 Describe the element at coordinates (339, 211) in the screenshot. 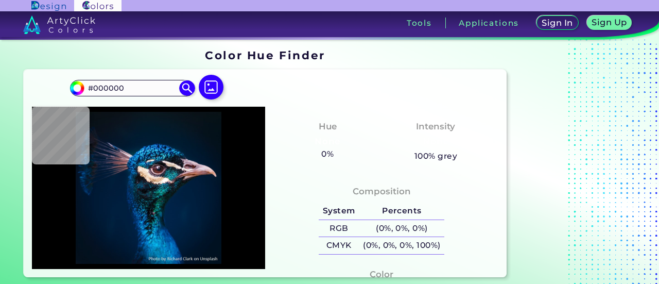

I see `h5: System` at that location.